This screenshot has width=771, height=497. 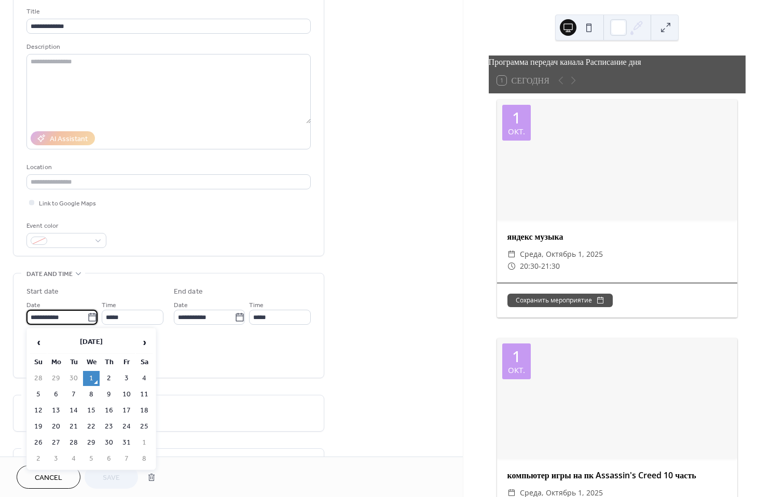 What do you see at coordinates (109, 411) in the screenshot?
I see `td: 16` at bounding box center [109, 411].